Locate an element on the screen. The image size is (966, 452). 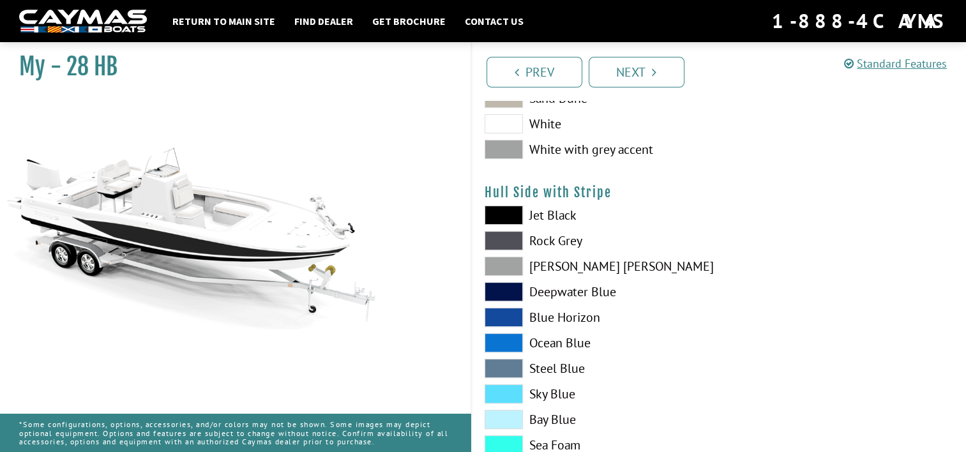
a: Next is located at coordinates (636, 72).